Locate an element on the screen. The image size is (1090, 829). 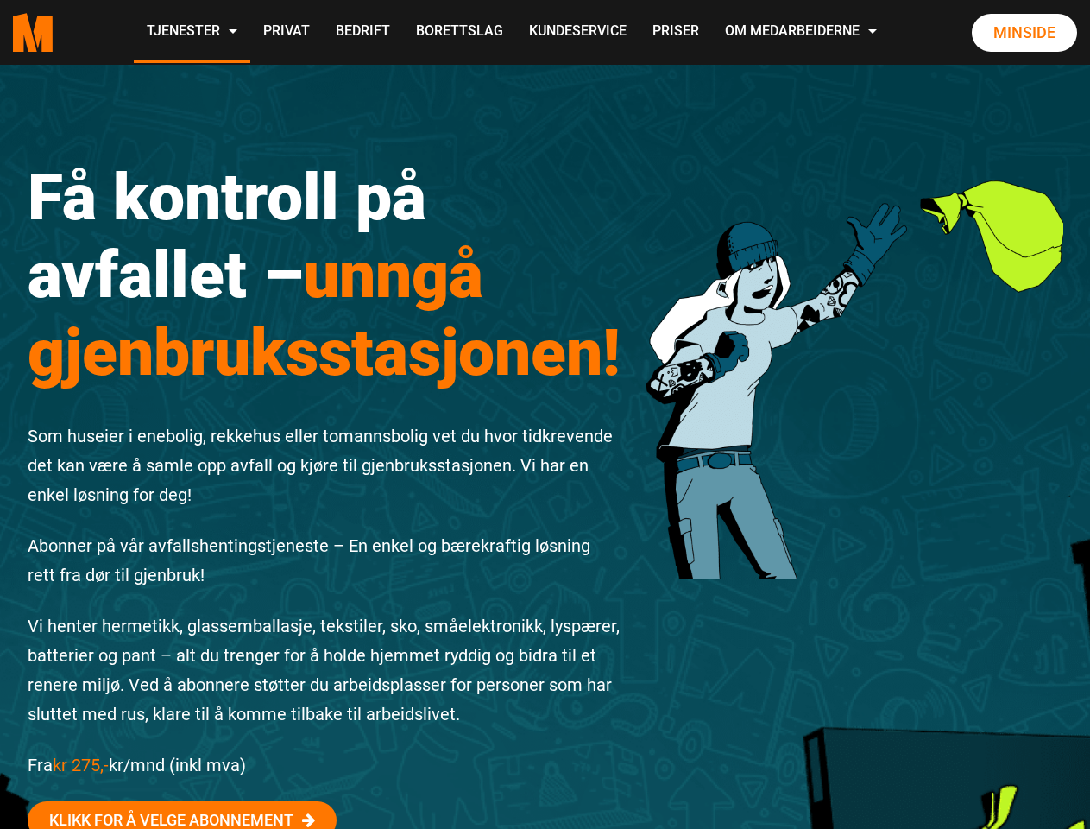
a: Om Medarbeiderne is located at coordinates (801, 32).